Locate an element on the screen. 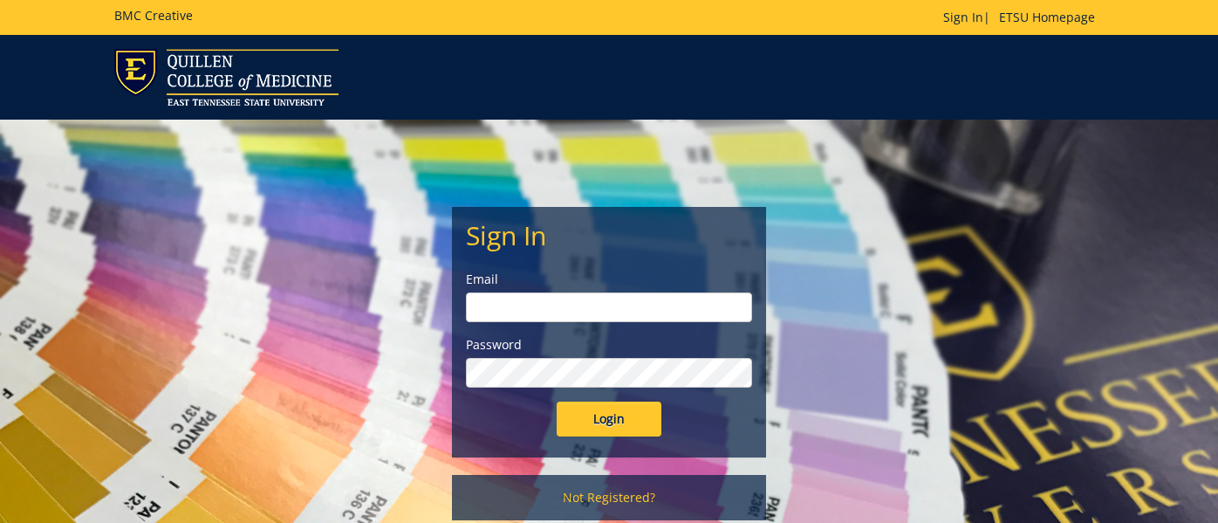 The image size is (1218, 523). input: Login is located at coordinates (609, 419).